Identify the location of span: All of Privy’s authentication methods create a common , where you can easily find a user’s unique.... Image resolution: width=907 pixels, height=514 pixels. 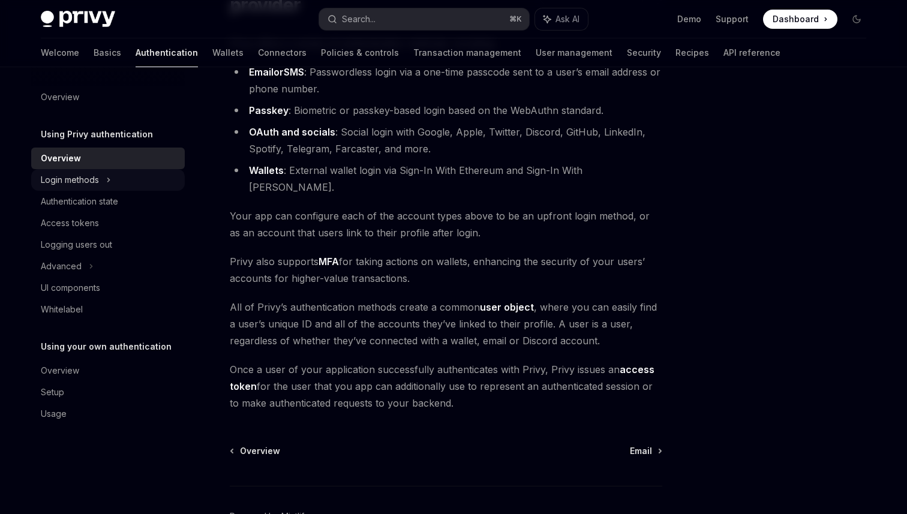
(446, 324).